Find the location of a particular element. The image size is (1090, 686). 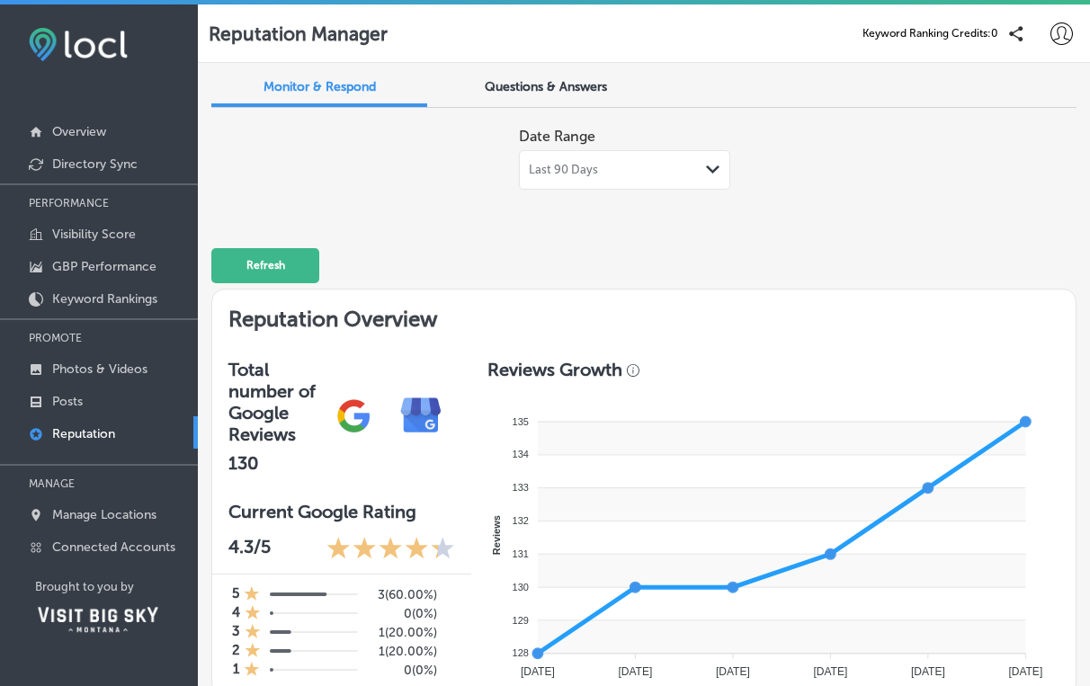

tspan: 129 is located at coordinates (521, 620).